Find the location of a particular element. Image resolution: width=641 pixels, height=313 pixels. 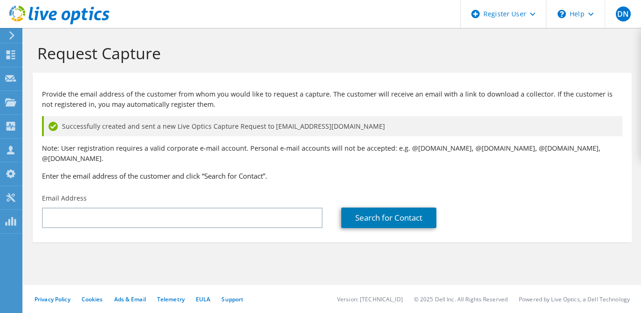

label: Email Address is located at coordinates (64, 198).